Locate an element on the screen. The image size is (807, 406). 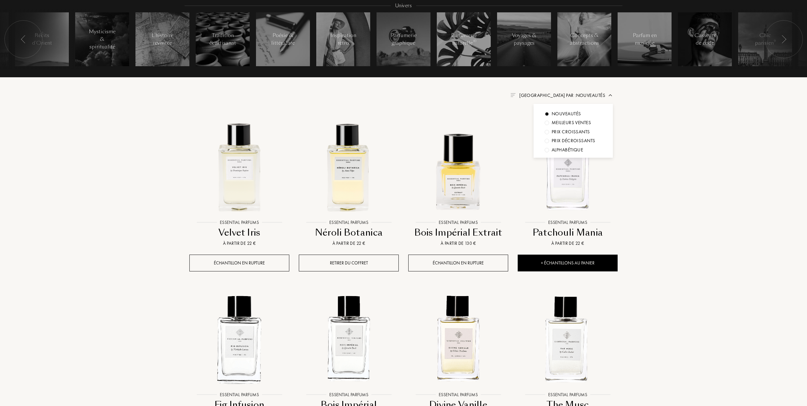
div: Prix décroissants is located at coordinates (573, 141).